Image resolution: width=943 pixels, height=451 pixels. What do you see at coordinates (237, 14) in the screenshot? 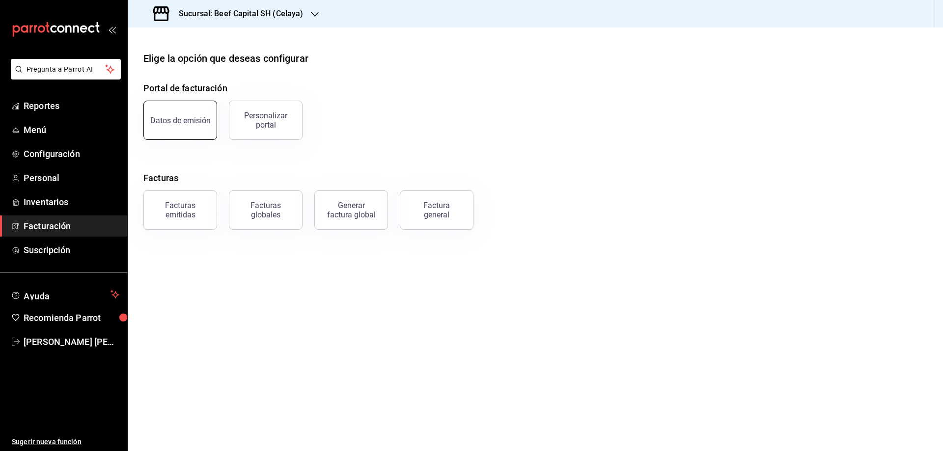
I see `h3: Sucursal: Beef Capital SH (Celaya)` at bounding box center [237, 14].